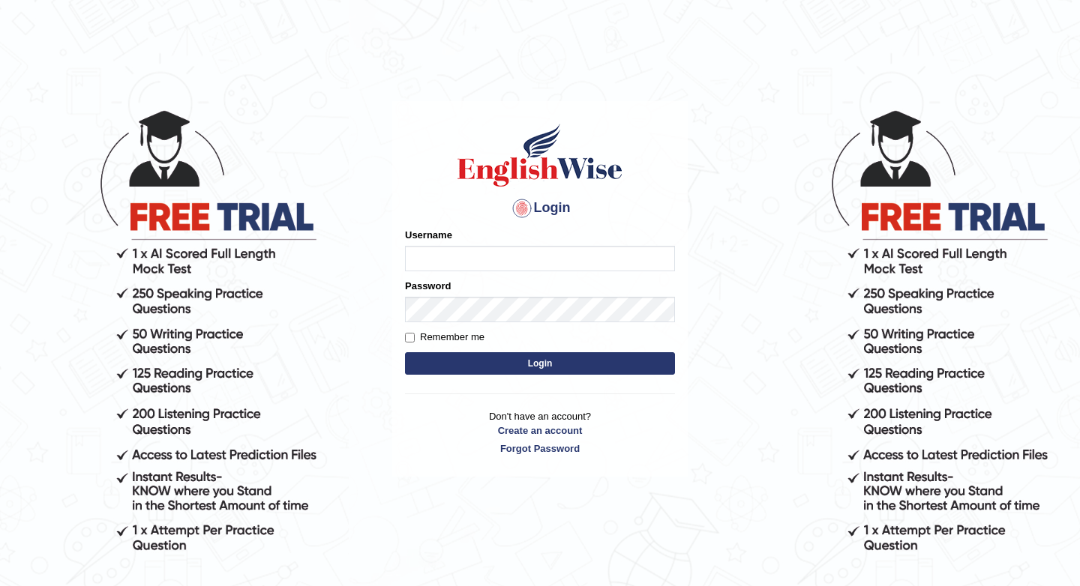  What do you see at coordinates (427, 286) in the screenshot?
I see `label: Password` at bounding box center [427, 286].